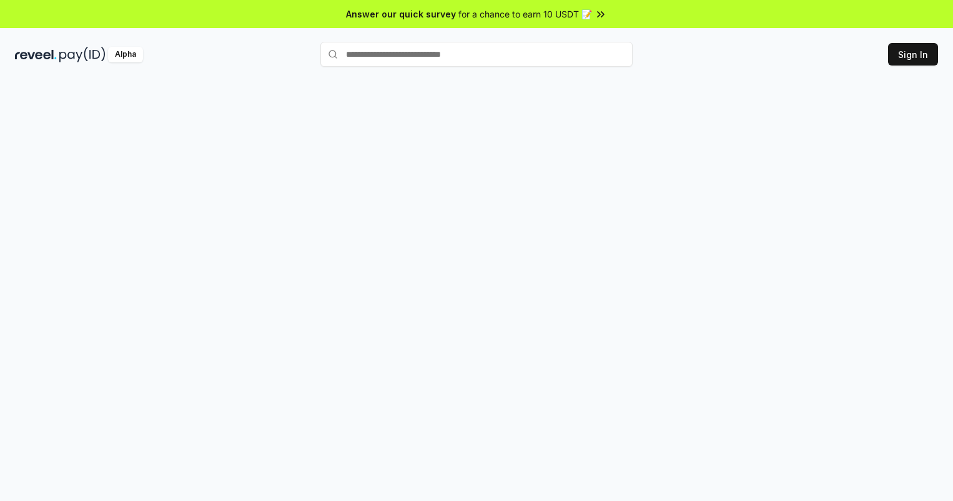 This screenshot has width=953, height=501. I want to click on img: pay_id, so click(82, 54).